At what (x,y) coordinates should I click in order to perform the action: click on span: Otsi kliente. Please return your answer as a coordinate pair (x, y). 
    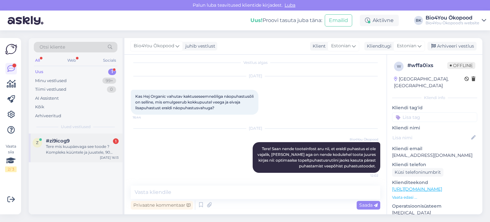
    Looking at the image, I should click on (52, 47).